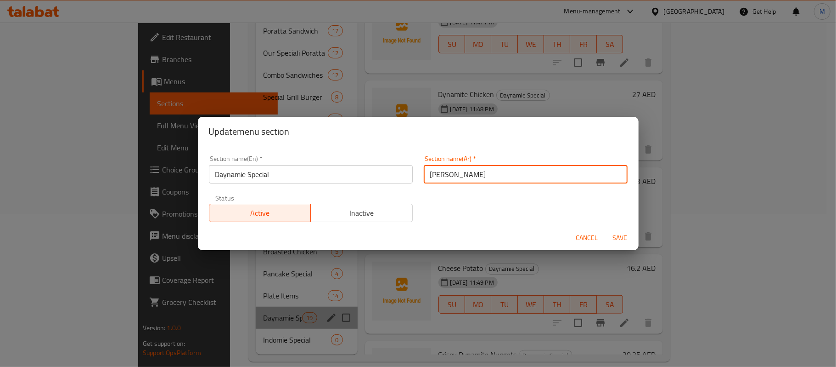  Describe the element at coordinates (587, 237) in the screenshot. I see `span: Cancel` at that location.